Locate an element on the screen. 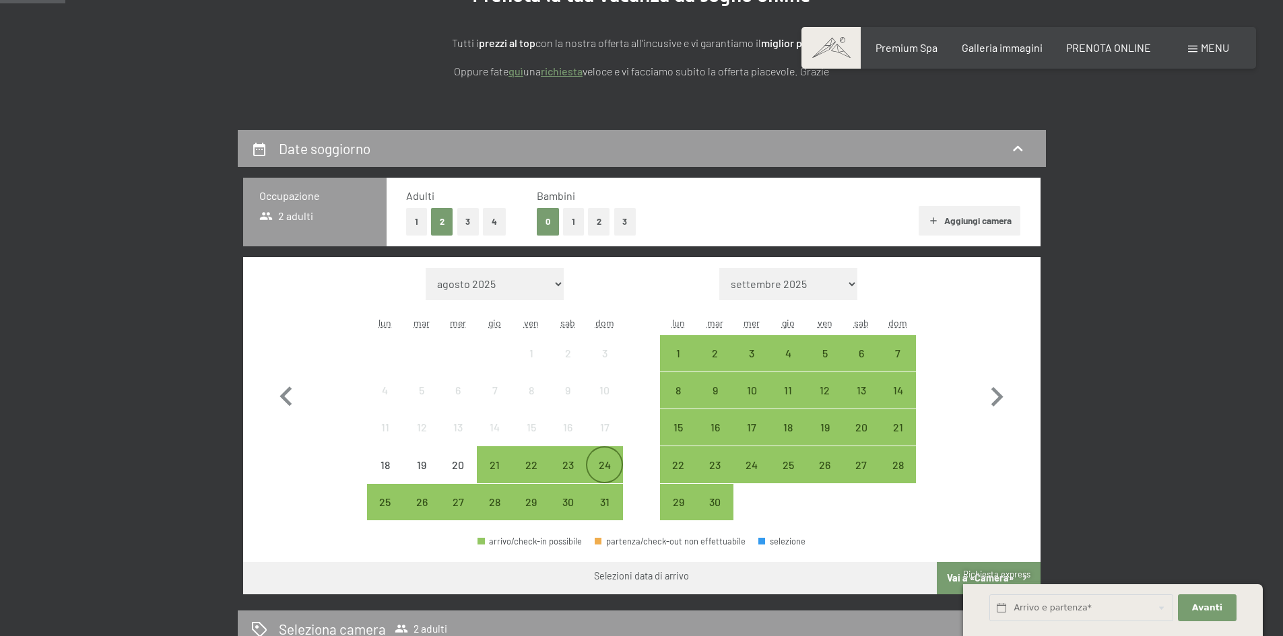 The image size is (1283, 636). div: 8 is located at coordinates (531, 402).